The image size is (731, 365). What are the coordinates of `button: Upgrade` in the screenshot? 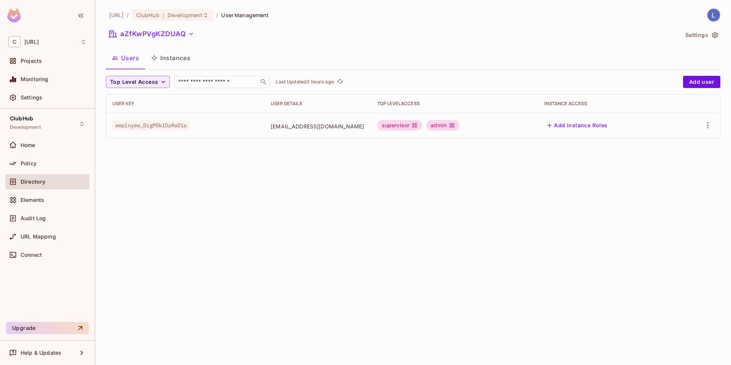 It's located at (47, 328).